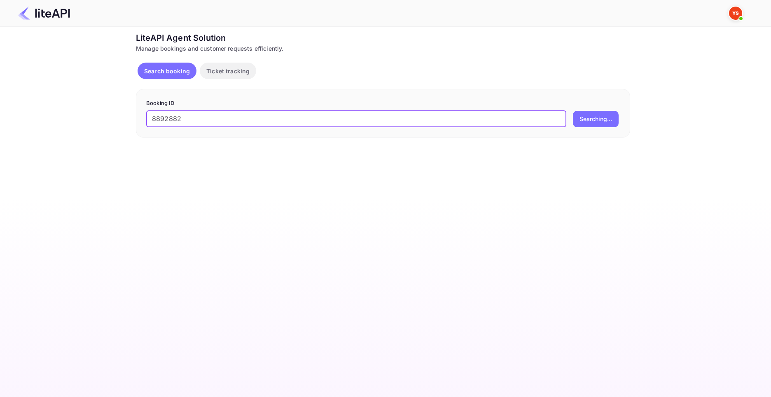 The width and height of the screenshot is (771, 397). I want to click on p: Booking ID, so click(383, 103).